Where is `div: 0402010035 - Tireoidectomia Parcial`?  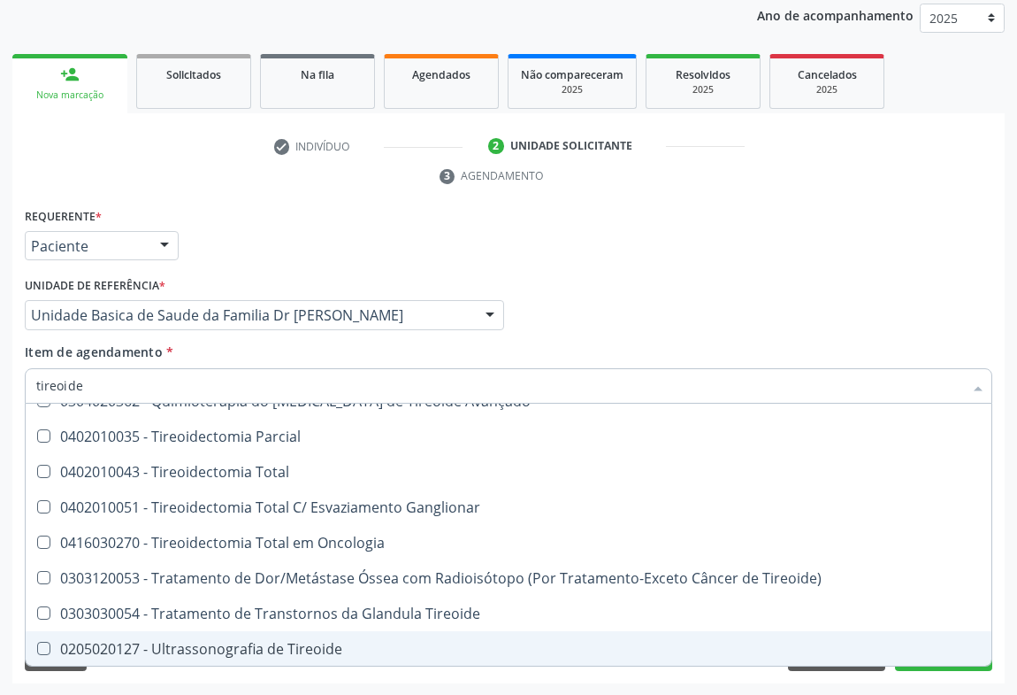
div: 0402010035 - Tireoidectomia Parcial is located at coordinates (509, 436).